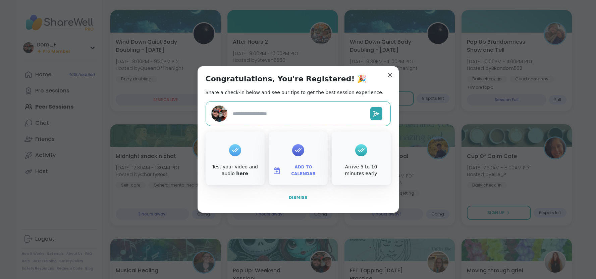 This screenshot has width=596, height=279. I want to click on span: Dismiss, so click(298, 197).